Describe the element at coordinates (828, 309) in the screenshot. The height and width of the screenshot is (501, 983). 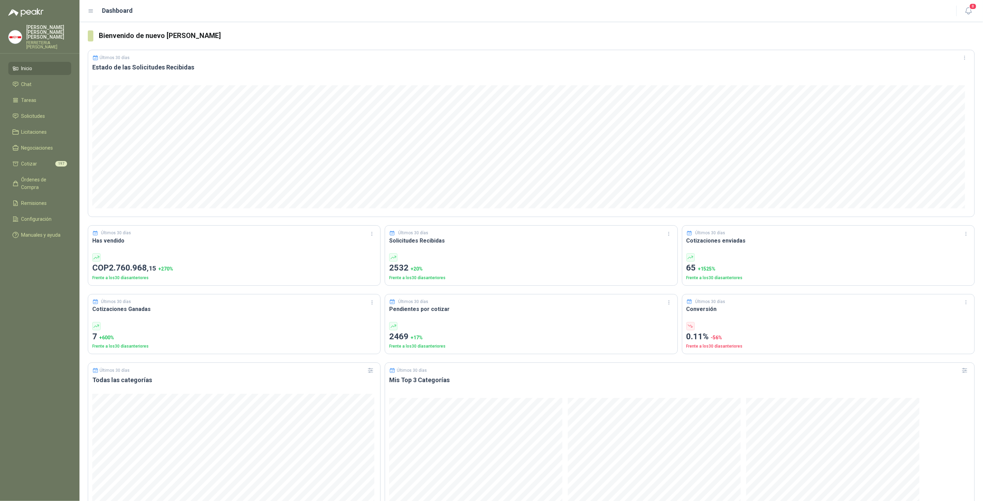
I see `h3: Conversión` at that location.